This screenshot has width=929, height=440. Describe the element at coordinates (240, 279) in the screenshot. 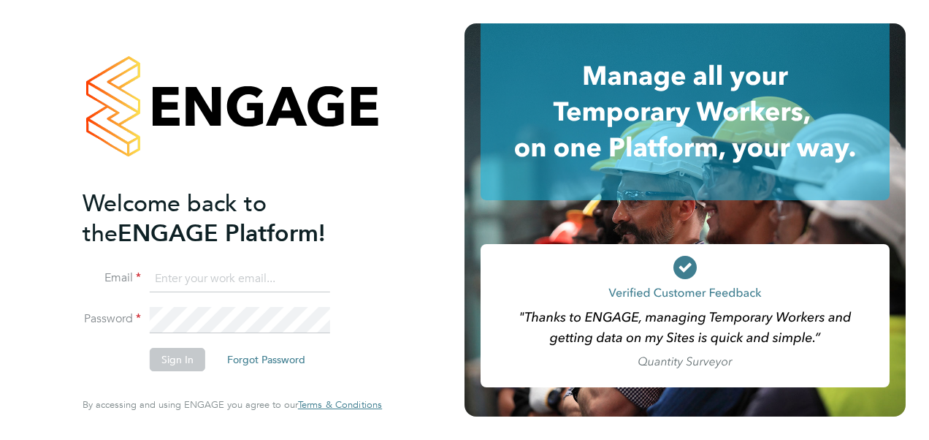

I see `input: Enter your work email...` at that location.